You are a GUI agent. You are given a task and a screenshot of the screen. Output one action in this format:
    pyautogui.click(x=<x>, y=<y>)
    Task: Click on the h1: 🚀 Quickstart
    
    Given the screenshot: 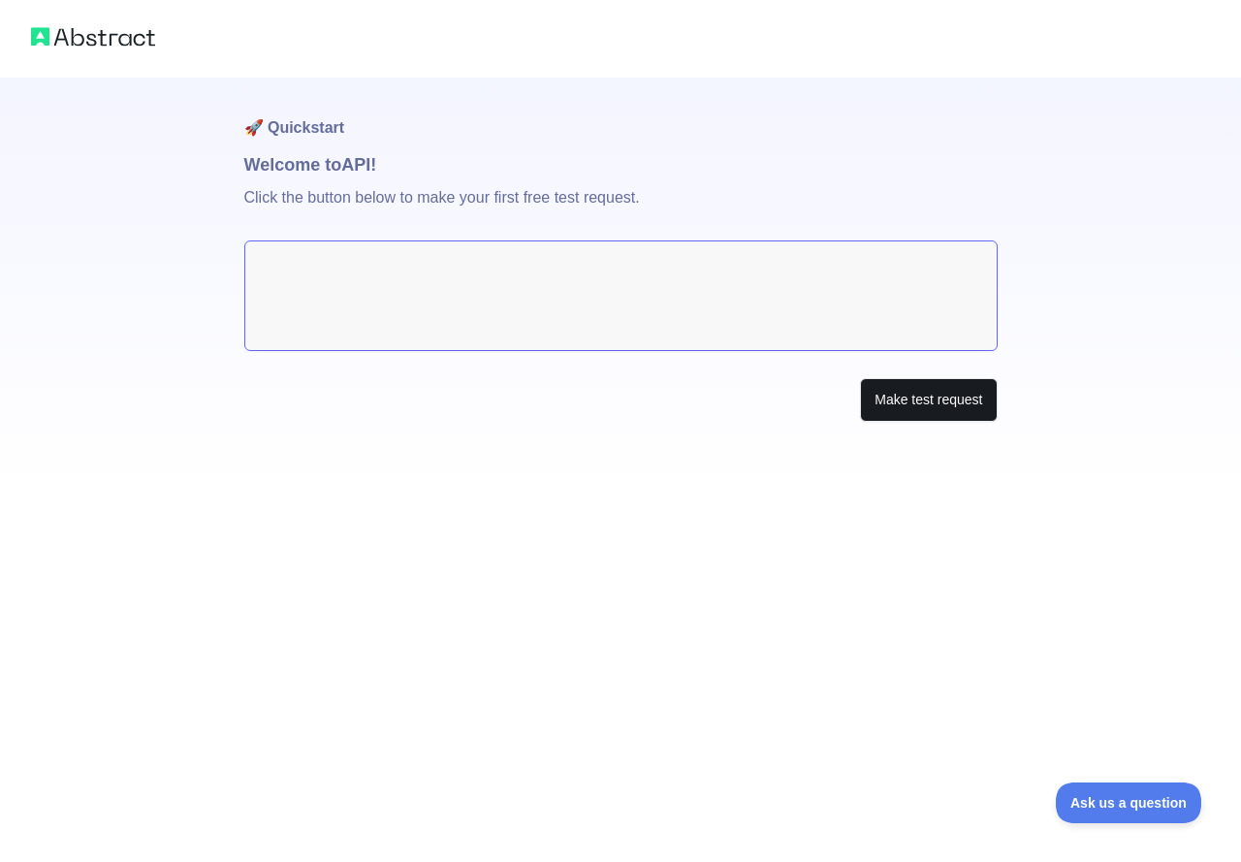 What is the action you would take?
    pyautogui.click(x=620, y=114)
    